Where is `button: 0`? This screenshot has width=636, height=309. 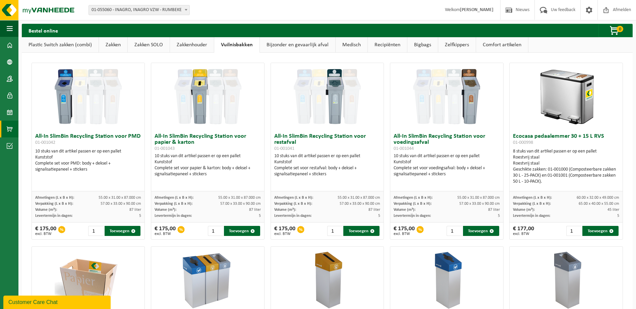
button: 0 is located at coordinates (615, 30).